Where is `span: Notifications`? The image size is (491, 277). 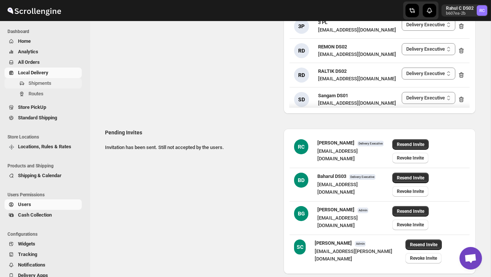
span: Notifications is located at coordinates (32, 265).